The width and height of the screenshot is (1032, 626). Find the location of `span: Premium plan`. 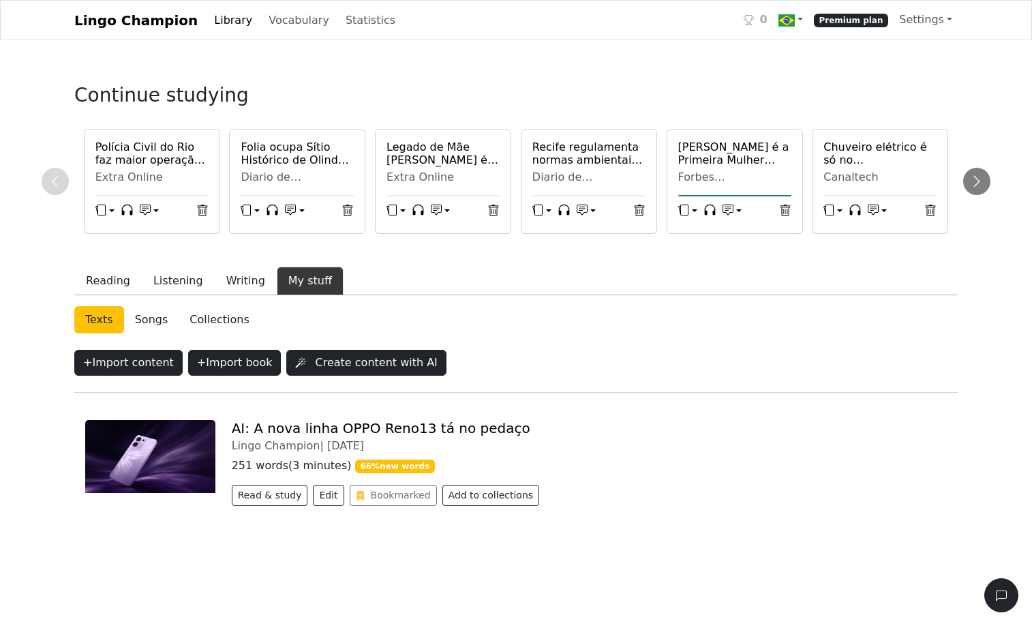

span: Premium plan is located at coordinates (851, 20).